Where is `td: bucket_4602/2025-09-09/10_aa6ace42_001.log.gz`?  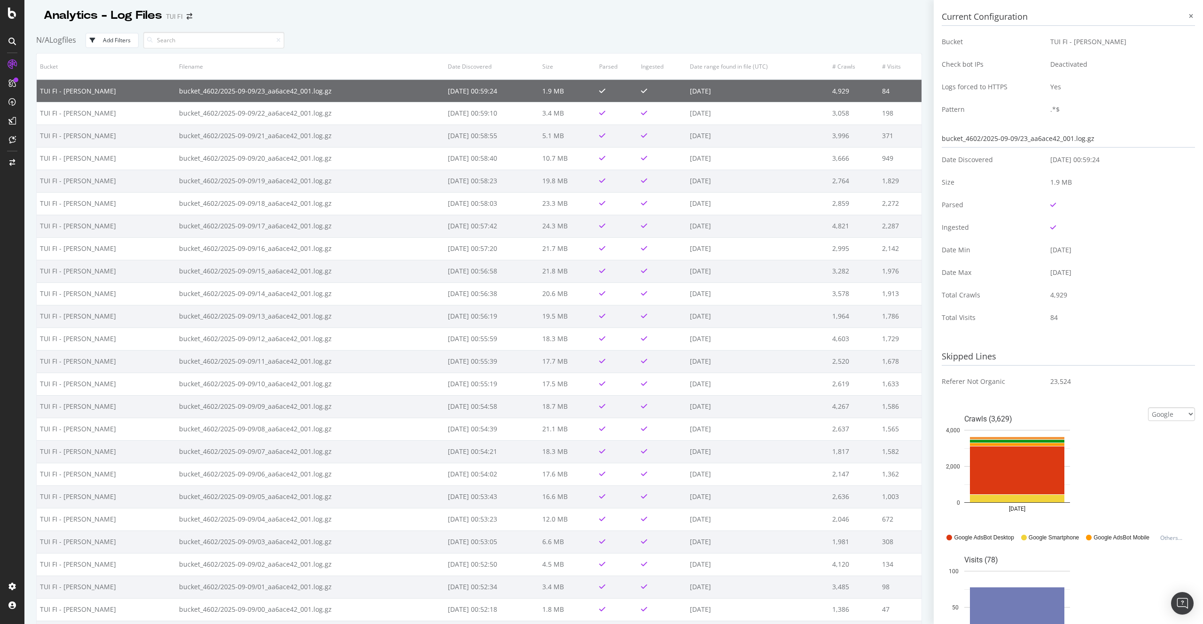 td: bucket_4602/2025-09-09/10_aa6ace42_001.log.gz is located at coordinates (310, 384).